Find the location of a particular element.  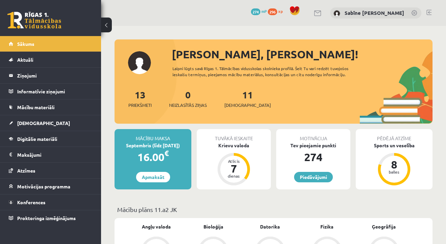

div: 16.00 is located at coordinates (153, 157).